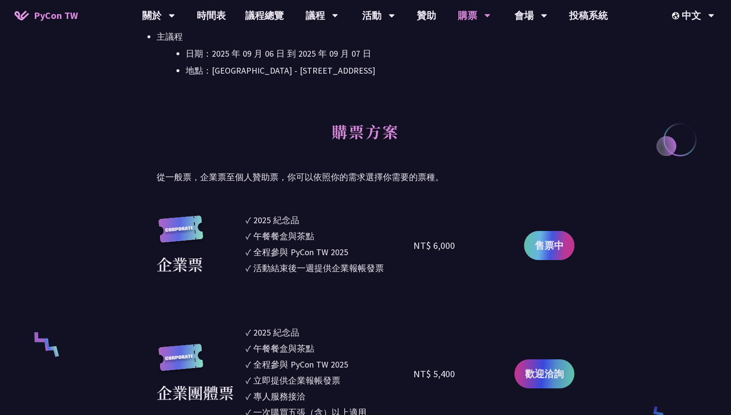 This screenshot has height=415, width=731. Describe the element at coordinates (549, 245) in the screenshot. I see `span: 售票中` at that location.